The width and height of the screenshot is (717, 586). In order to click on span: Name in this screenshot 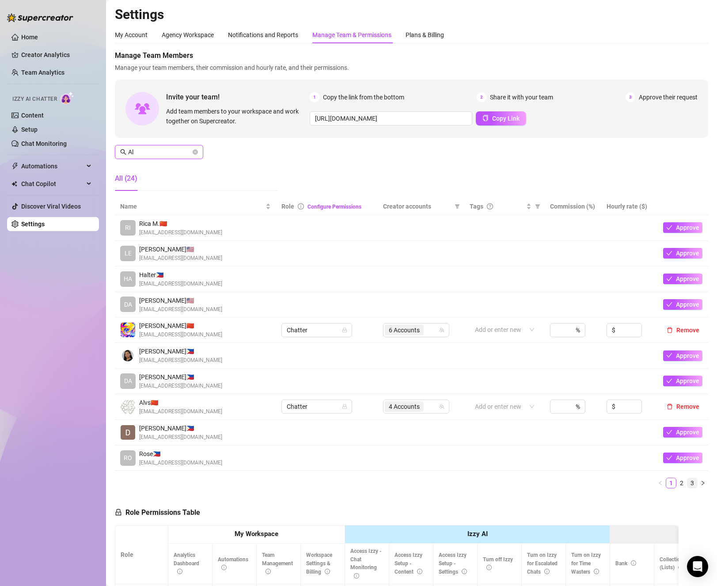, I will do `click(192, 206)`.